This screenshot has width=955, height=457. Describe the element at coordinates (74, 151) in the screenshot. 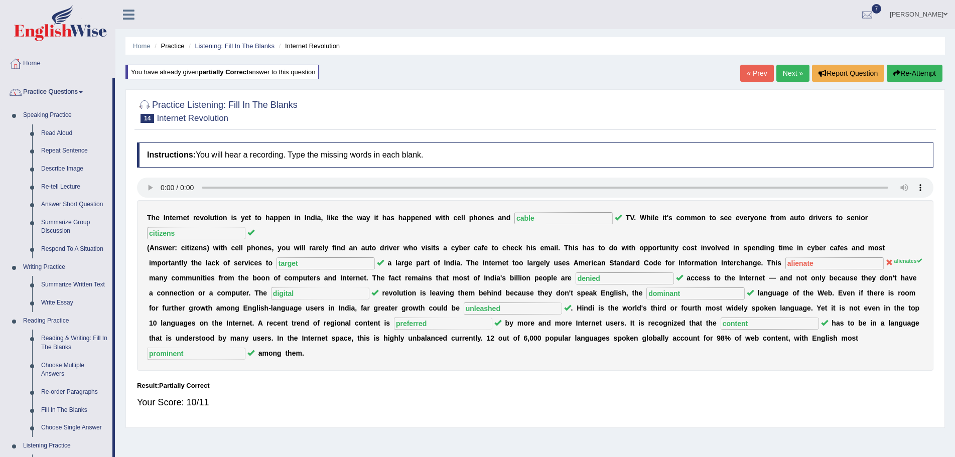

I see `a: Repeat Sentence` at that location.